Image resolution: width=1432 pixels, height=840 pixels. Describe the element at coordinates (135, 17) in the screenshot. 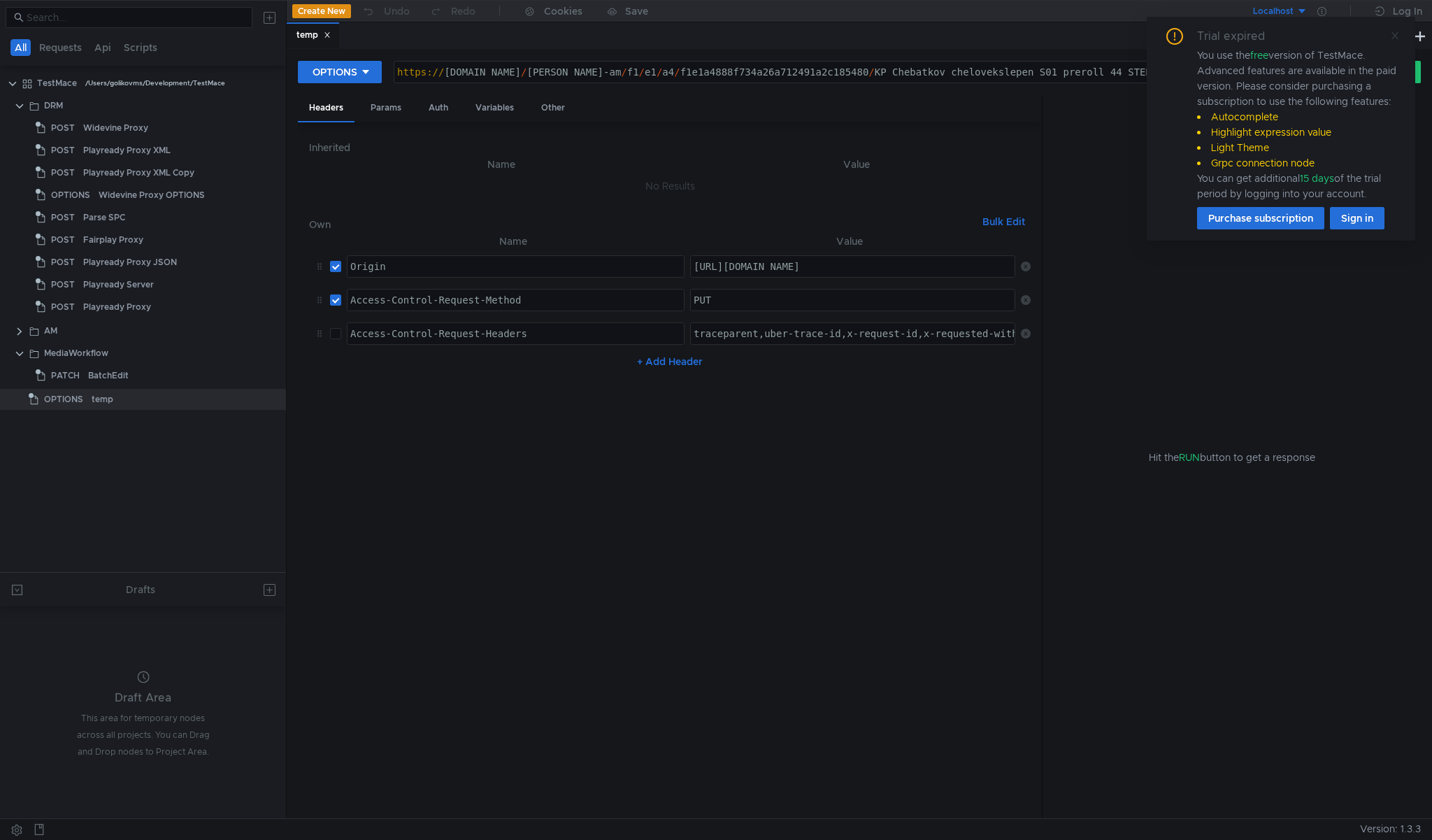

I see `input: Search...` at that location.